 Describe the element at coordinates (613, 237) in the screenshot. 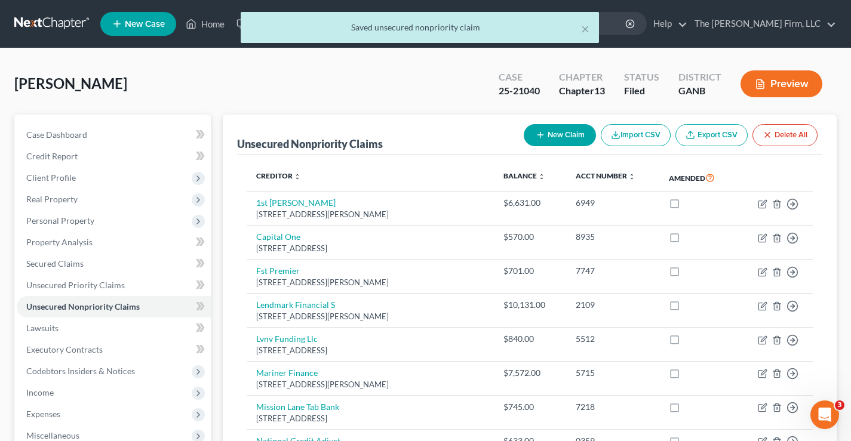

I see `div: 8935` at that location.